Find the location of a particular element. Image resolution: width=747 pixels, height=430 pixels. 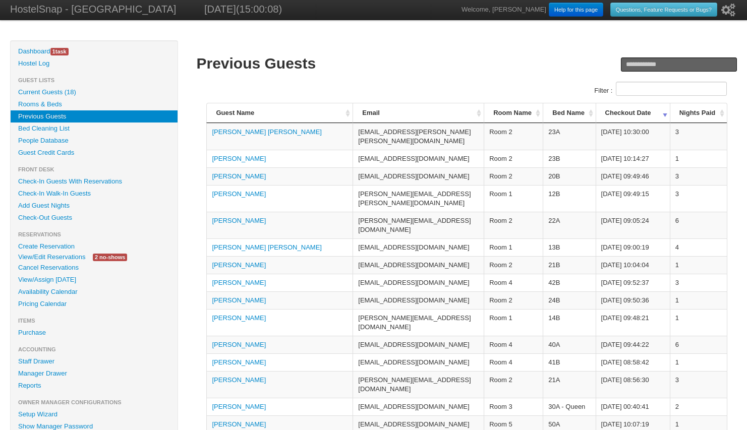

a: Purchase is located at coordinates (94, 333).